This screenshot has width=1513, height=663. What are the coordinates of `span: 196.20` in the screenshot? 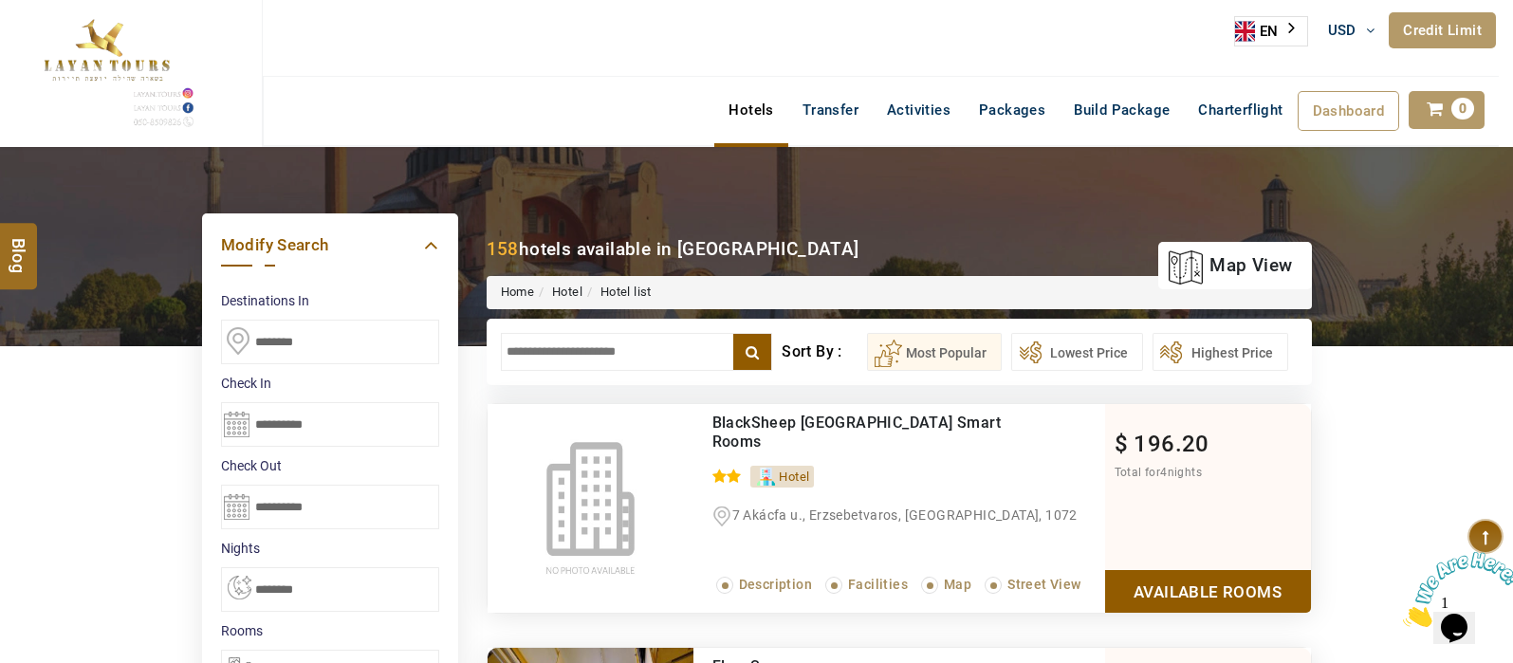 It's located at (1170, 444).